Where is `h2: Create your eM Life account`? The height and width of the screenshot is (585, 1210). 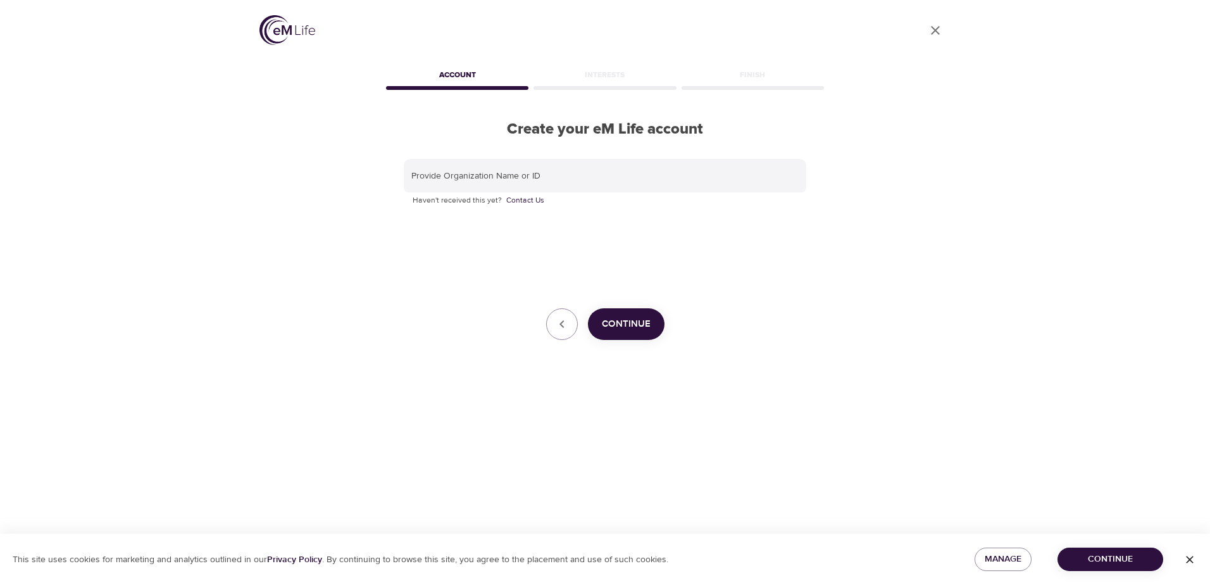
h2: Create your eM Life account is located at coordinates (605, 129).